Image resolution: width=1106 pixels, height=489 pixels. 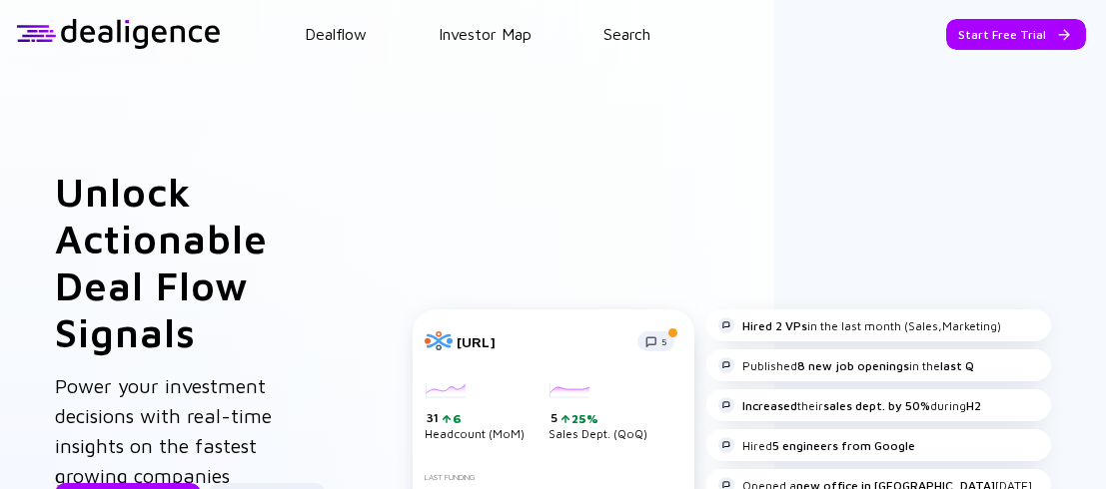 I want to click on div: 25%, so click(x=583, y=419).